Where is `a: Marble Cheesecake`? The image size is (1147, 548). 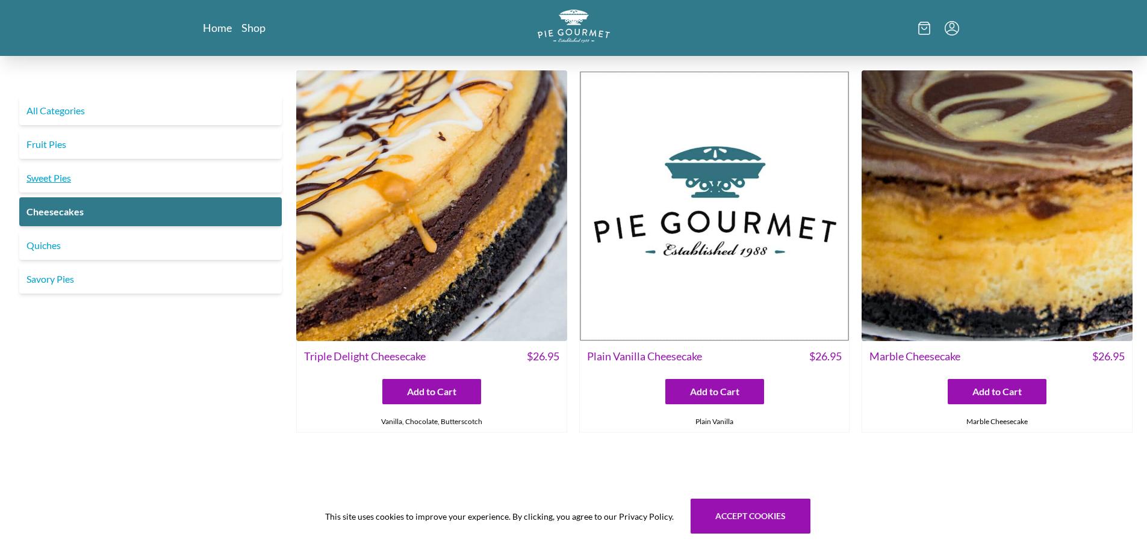 a: Marble Cheesecake is located at coordinates (997, 206).